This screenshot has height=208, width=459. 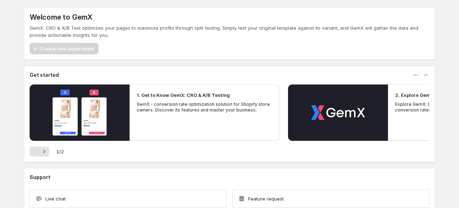 What do you see at coordinates (40, 177) in the screenshot?
I see `h3: Support` at bounding box center [40, 177].